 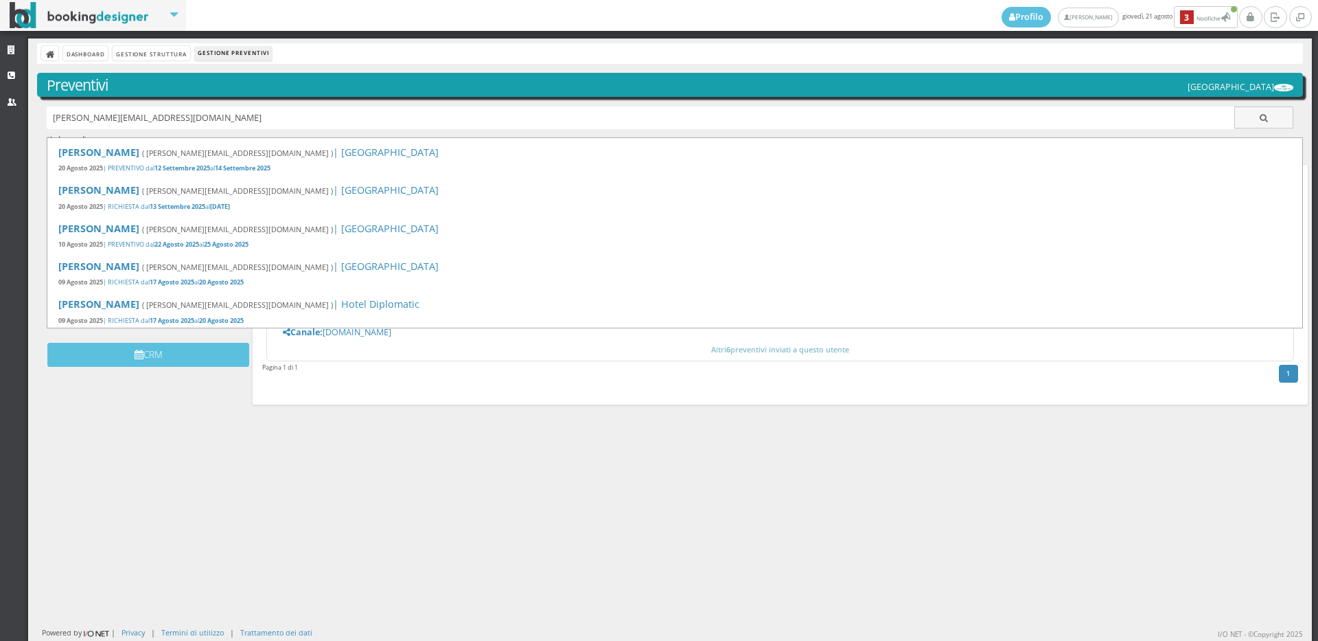 What do you see at coordinates (133, 632) in the screenshot?
I see `a: Privacy` at bounding box center [133, 632].